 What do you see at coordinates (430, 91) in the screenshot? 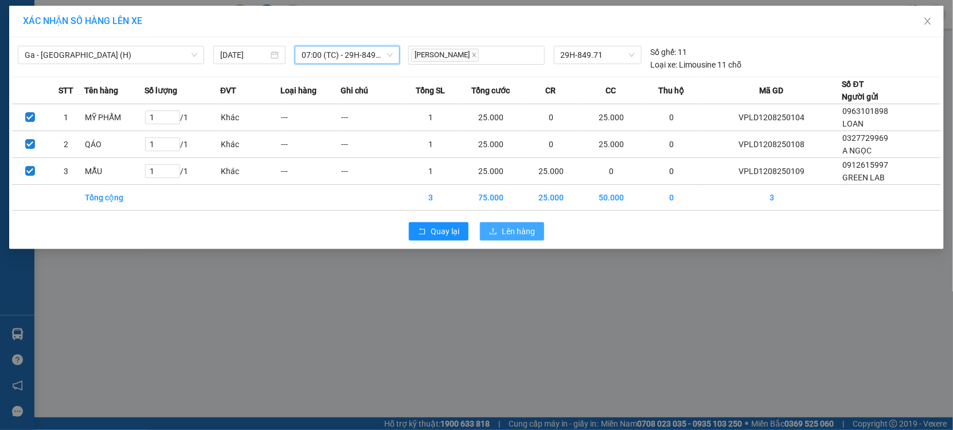
I see `span: Tổng SL` at bounding box center [430, 91].